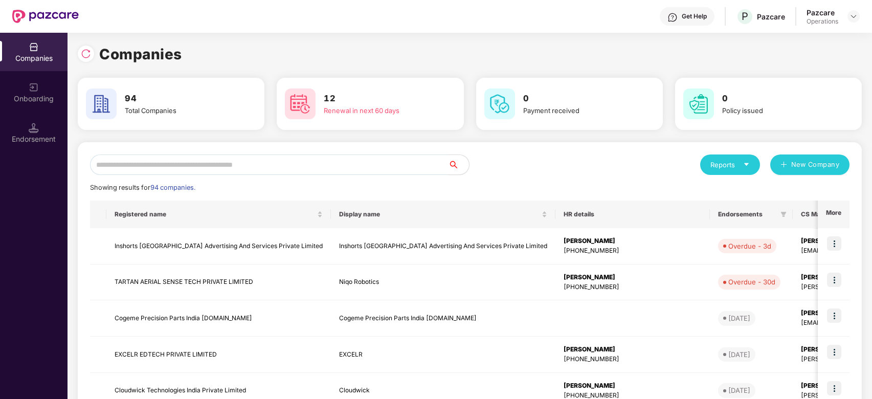  Describe the element at coordinates (218, 282) in the screenshot. I see `td: TARTAN AERIAL SENSE TECH PRIVATE LIMITED` at that location.